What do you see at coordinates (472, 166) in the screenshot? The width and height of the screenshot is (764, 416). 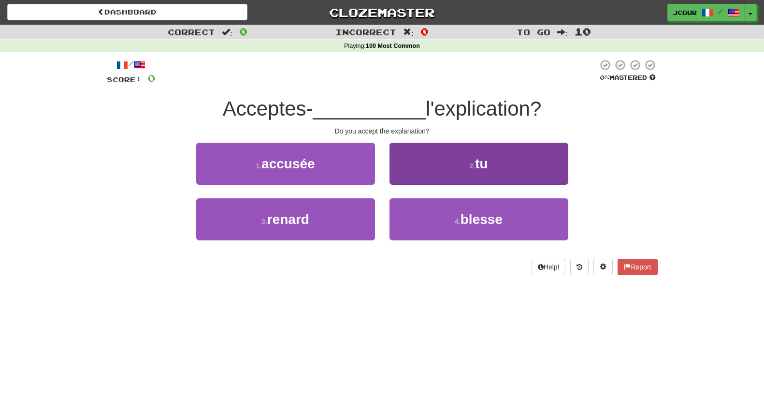 I see `small: 2 .` at bounding box center [472, 166].